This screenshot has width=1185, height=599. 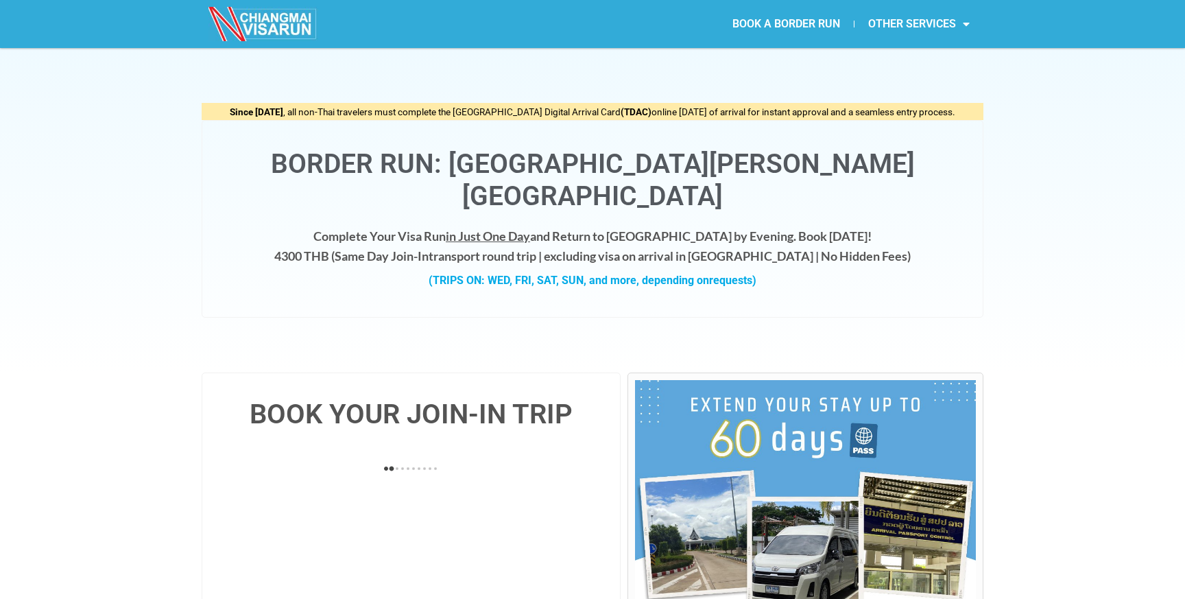 I want to click on h4: BOOK YOUR JOIN-IN TRIP, so click(x=411, y=414).